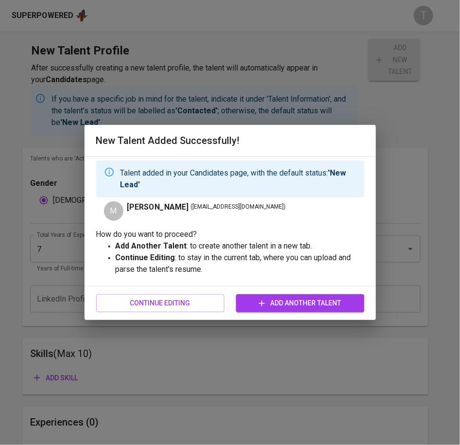  Describe the element at coordinates (300, 303) in the screenshot. I see `button: Add Another Talent` at that location.